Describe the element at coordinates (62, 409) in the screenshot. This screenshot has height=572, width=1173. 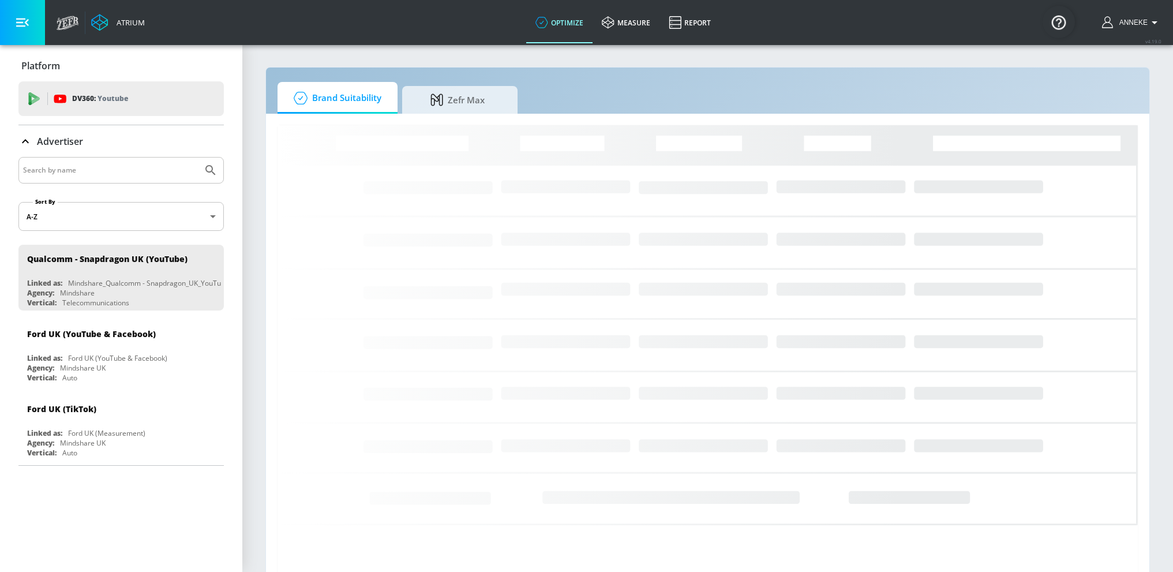
I see `div: Ford UK (TikTok)` at that location.